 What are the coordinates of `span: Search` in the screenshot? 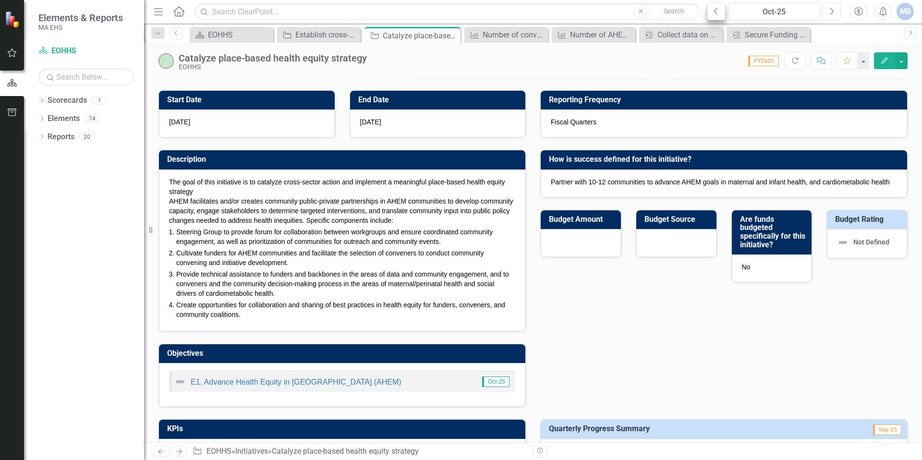 It's located at (674, 11).